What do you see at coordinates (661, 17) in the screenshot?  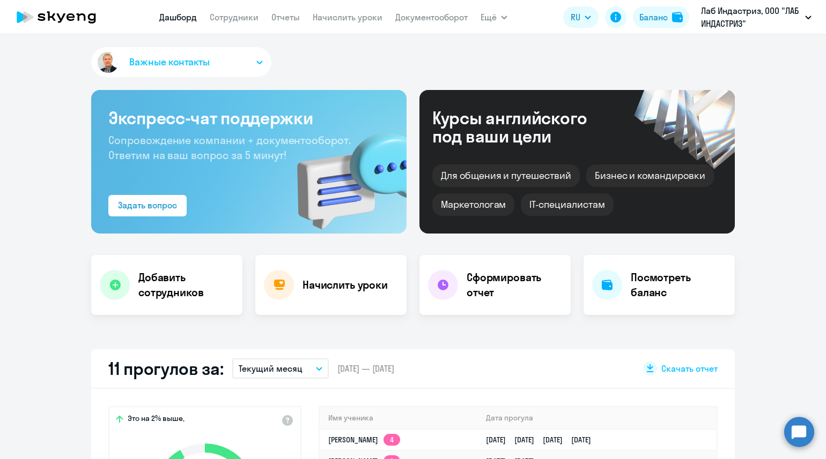 I see `a: Балансbalance` at bounding box center [661, 17].